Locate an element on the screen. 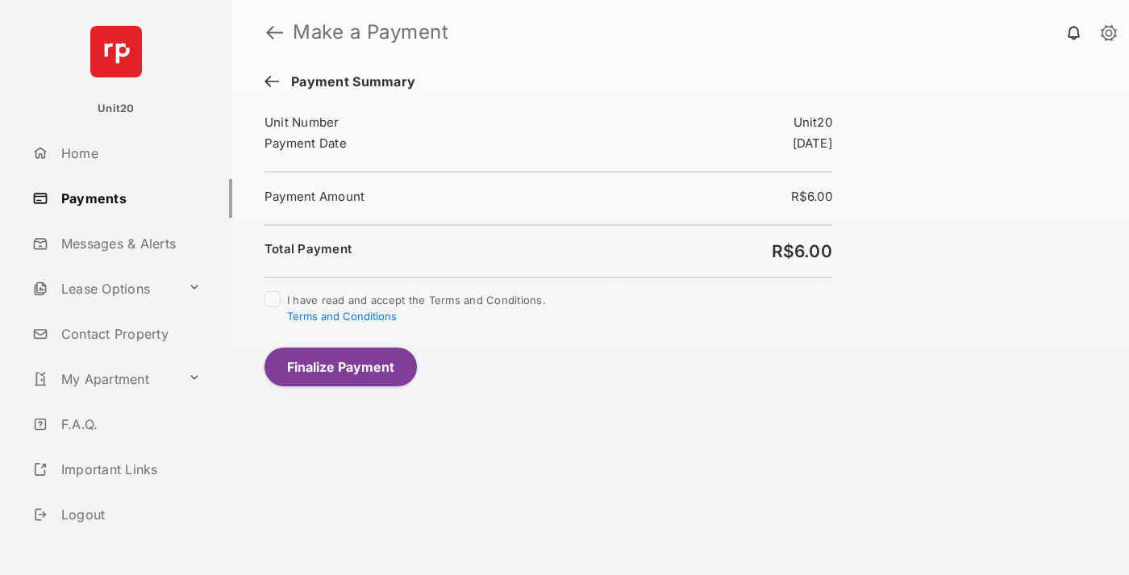 Image resolution: width=1129 pixels, height=575 pixels. a: Important Links is located at coordinates (116, 469).